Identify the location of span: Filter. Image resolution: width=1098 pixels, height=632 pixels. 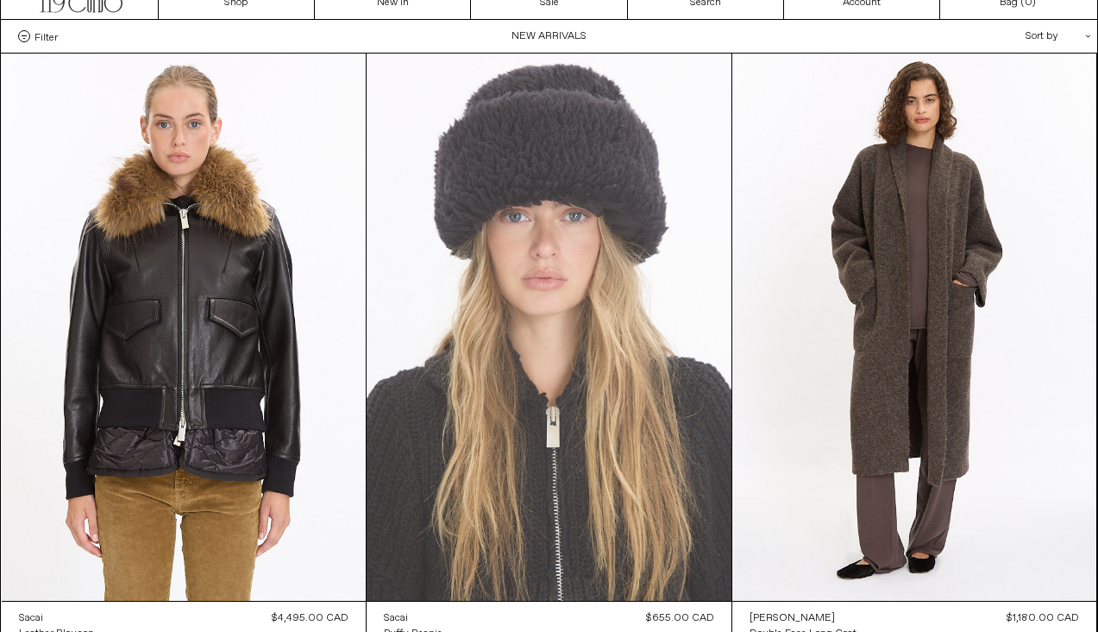
(46, 36).